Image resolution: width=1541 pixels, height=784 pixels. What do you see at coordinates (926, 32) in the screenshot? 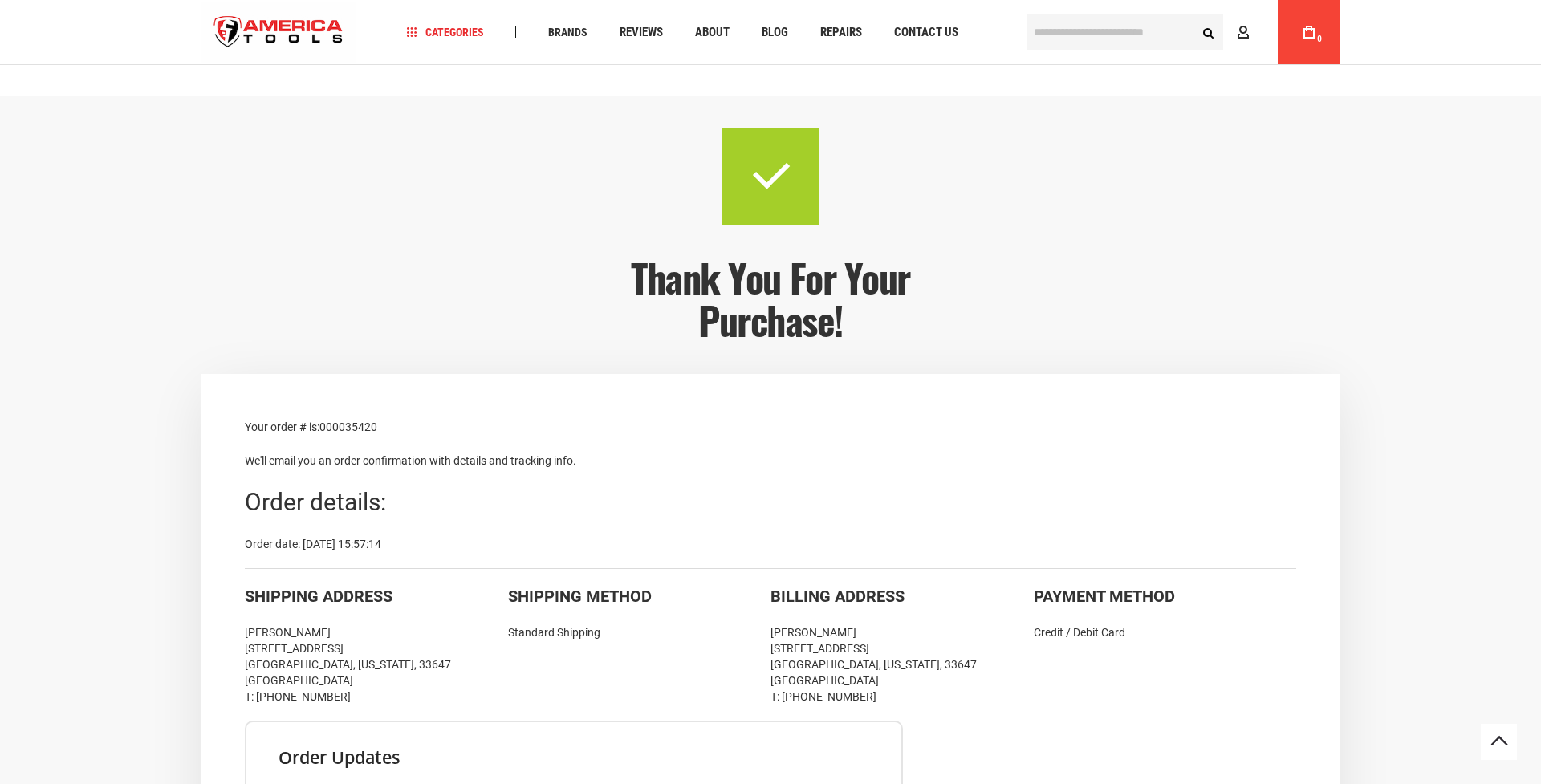
I see `span: Contact Us` at bounding box center [926, 32].